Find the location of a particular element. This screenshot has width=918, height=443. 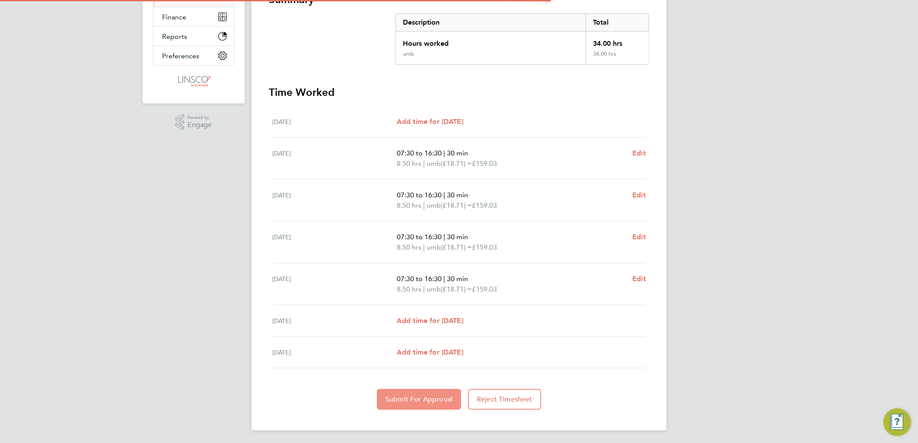

div: Total is located at coordinates (617, 22).